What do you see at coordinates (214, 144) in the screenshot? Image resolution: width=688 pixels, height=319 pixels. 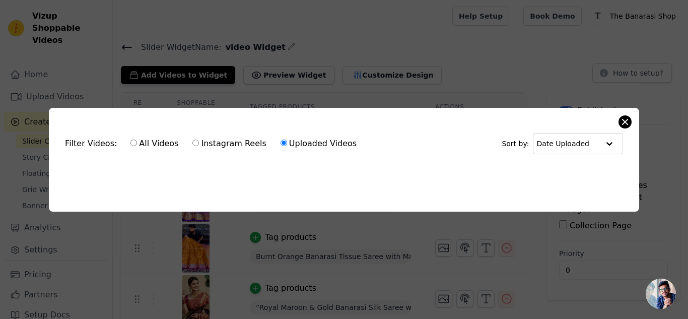 I see `div: Filter Videos:` at bounding box center [214, 144].